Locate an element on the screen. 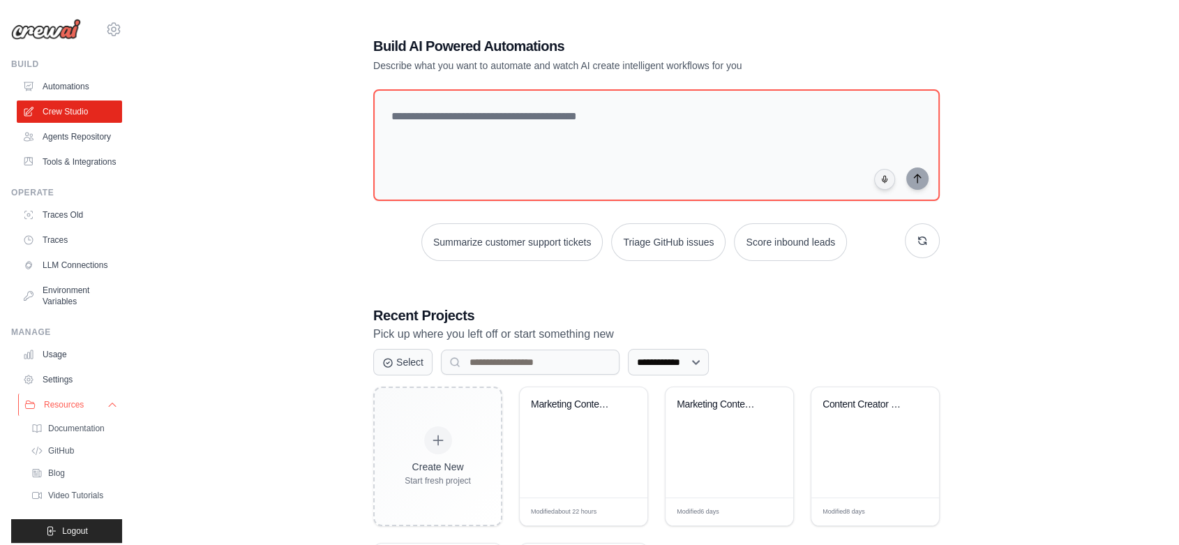  a: Documentation is located at coordinates (73, 428).